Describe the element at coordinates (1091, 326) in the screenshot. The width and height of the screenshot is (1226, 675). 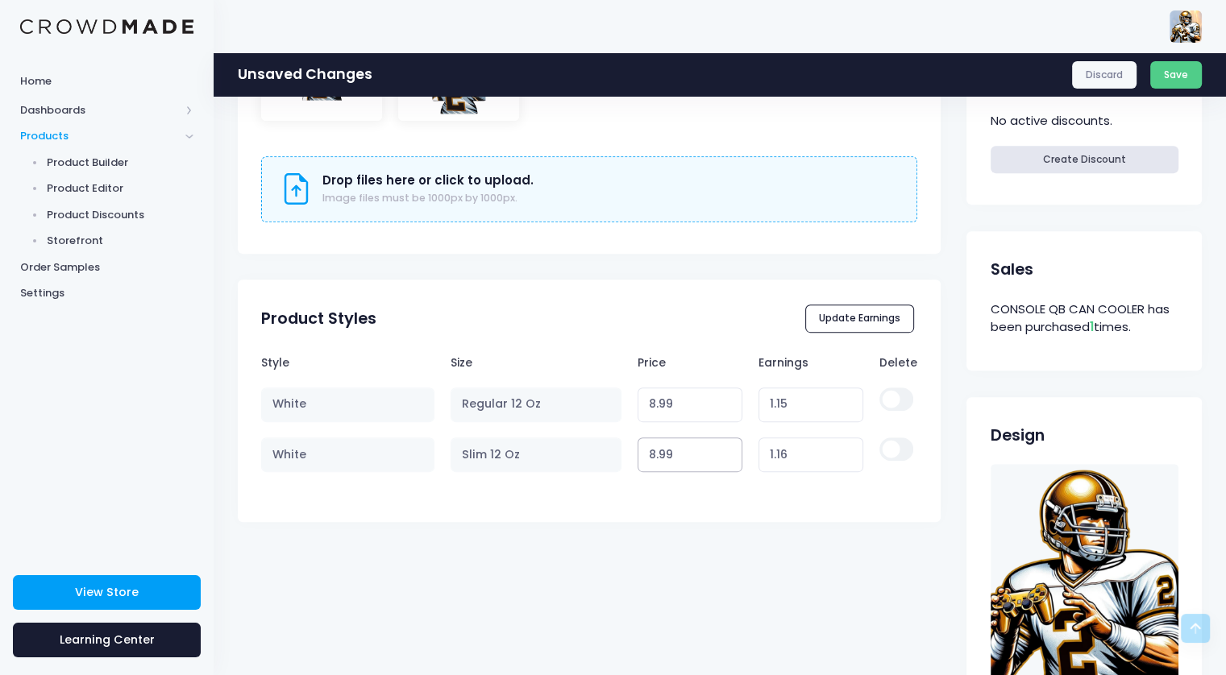
I see `span: 1` at that location.